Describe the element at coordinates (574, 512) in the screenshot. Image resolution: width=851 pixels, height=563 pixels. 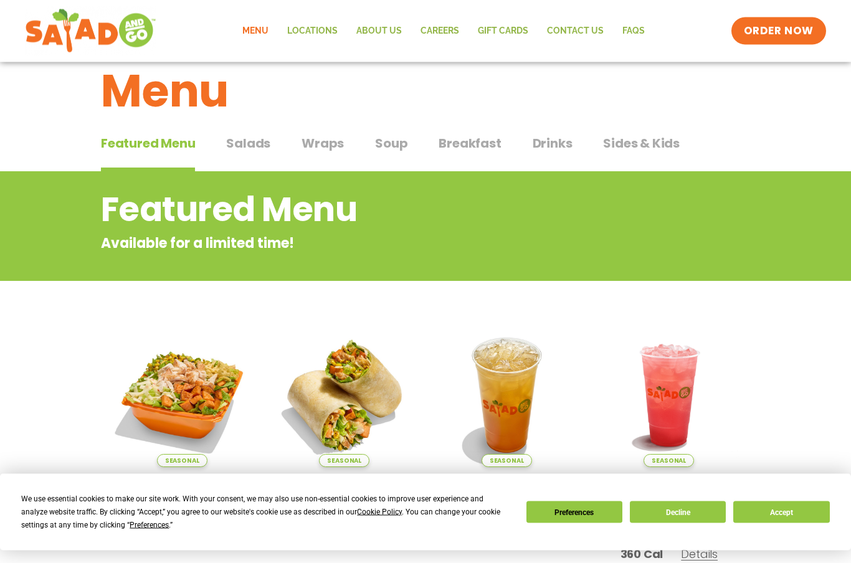
I see `button: Preferences` at that location.